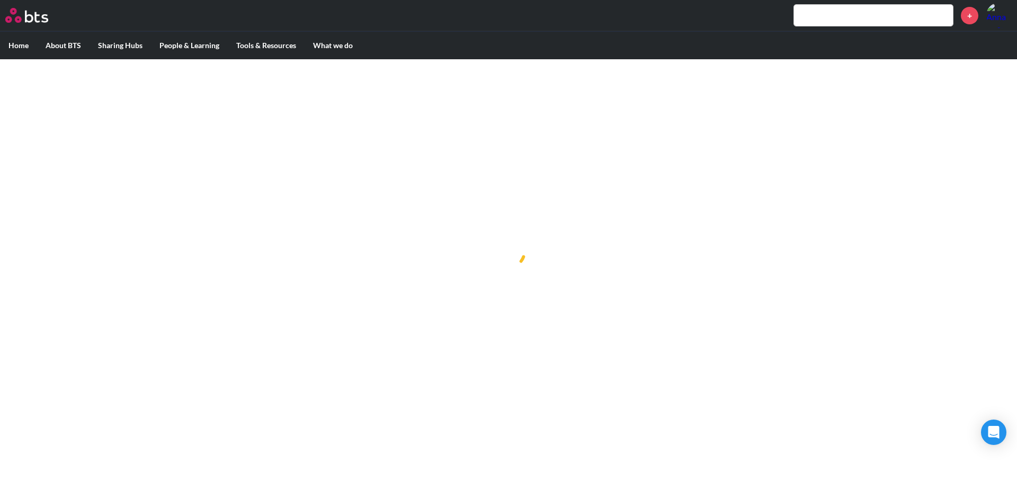 This screenshot has width=1017, height=482. Describe the element at coordinates (37, 15) in the screenshot. I see `a: Go home` at that location.